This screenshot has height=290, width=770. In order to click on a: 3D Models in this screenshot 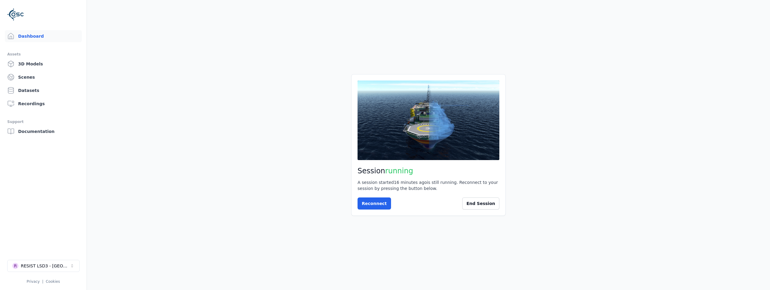, I will do `click(43, 64)`.